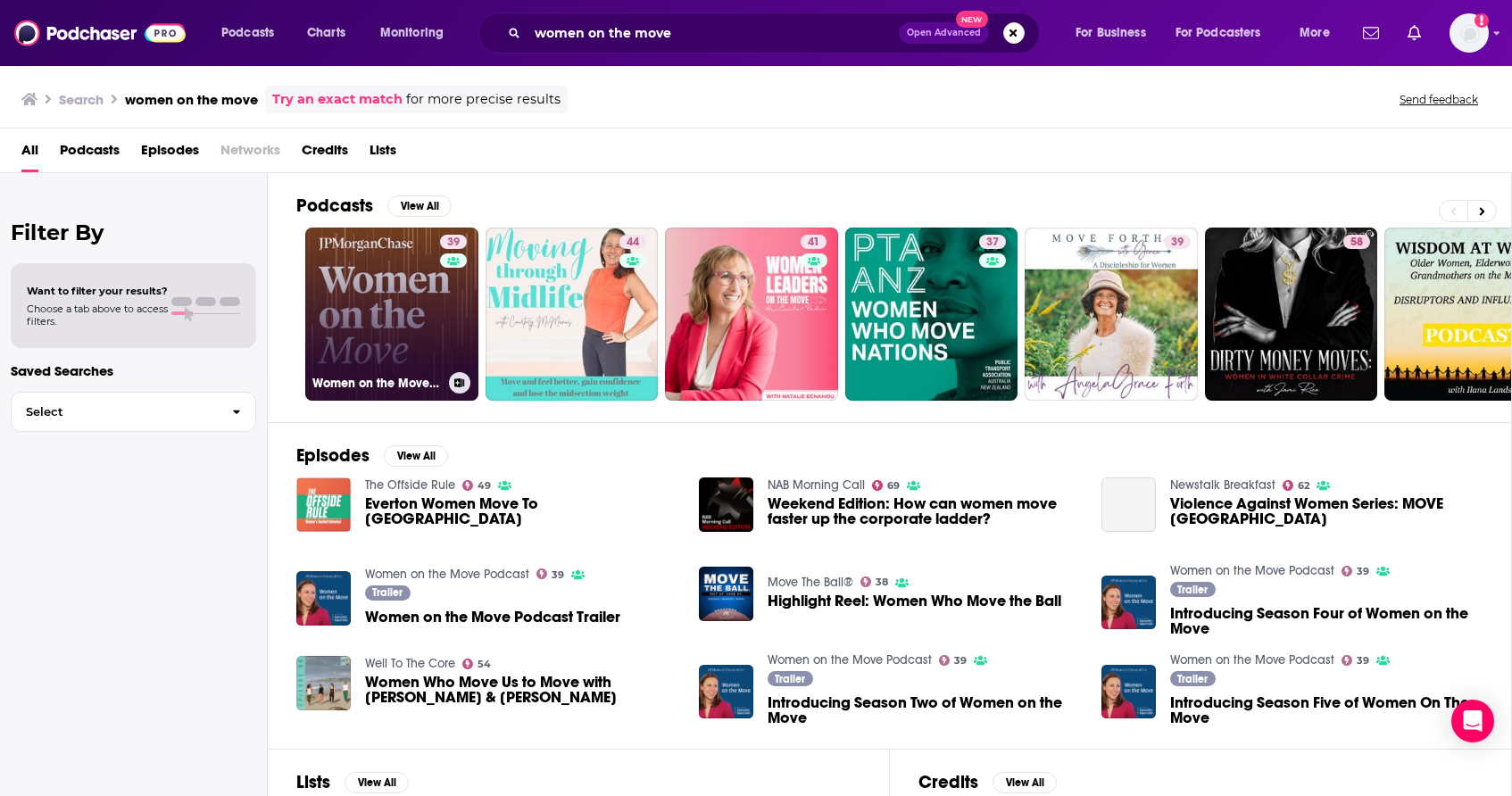  I want to click on span: Want to filter your results?, so click(97, 291).